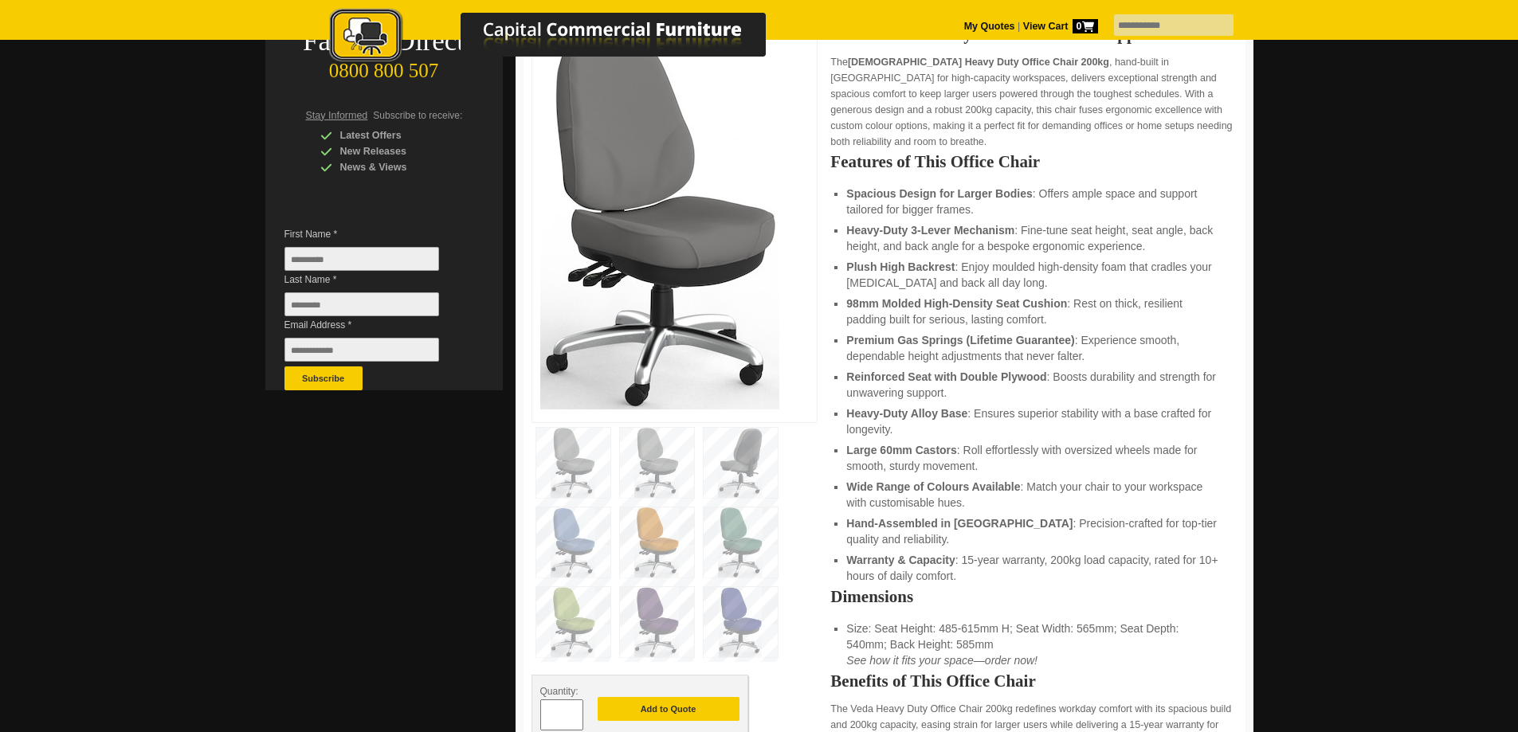 Image resolution: width=1518 pixels, height=732 pixels. I want to click on img: Veda Heavy Duty Office Chair with ergonomic design and 200kg weight capacity., so click(660, 222).